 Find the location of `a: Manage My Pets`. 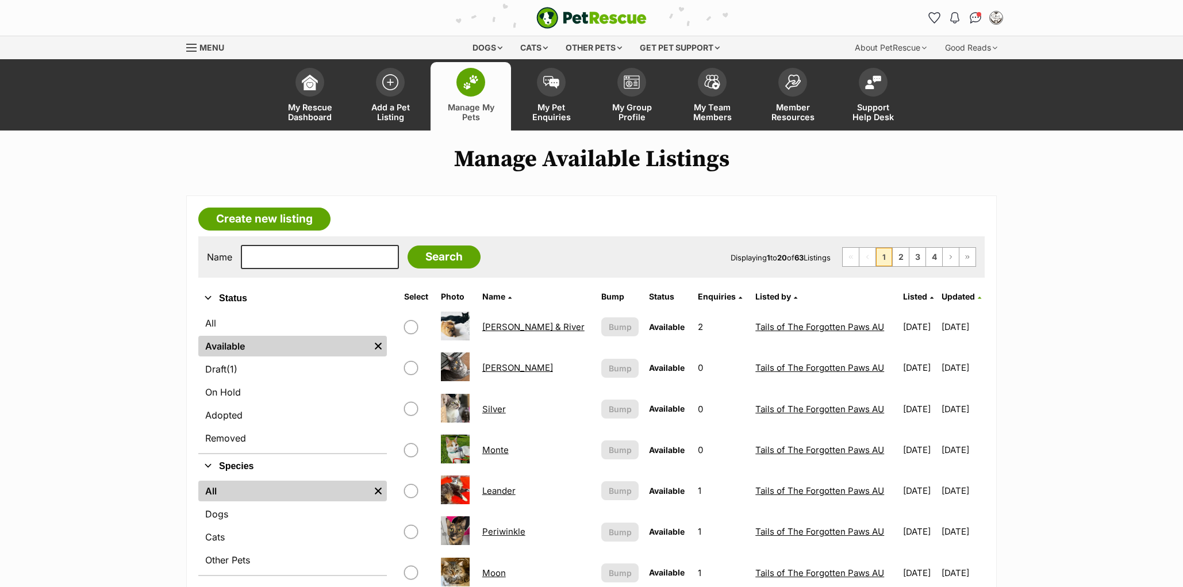

a: Manage My Pets is located at coordinates (471, 96).